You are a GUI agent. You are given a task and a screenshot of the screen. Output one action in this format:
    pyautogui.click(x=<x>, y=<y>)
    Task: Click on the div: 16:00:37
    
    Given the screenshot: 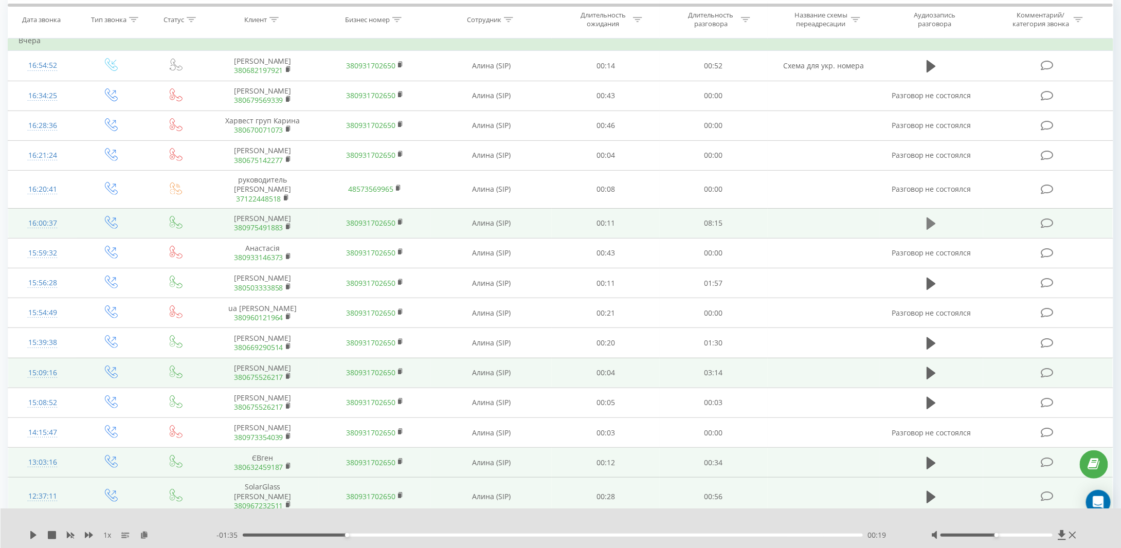 What is the action you would take?
    pyautogui.click(x=43, y=223)
    